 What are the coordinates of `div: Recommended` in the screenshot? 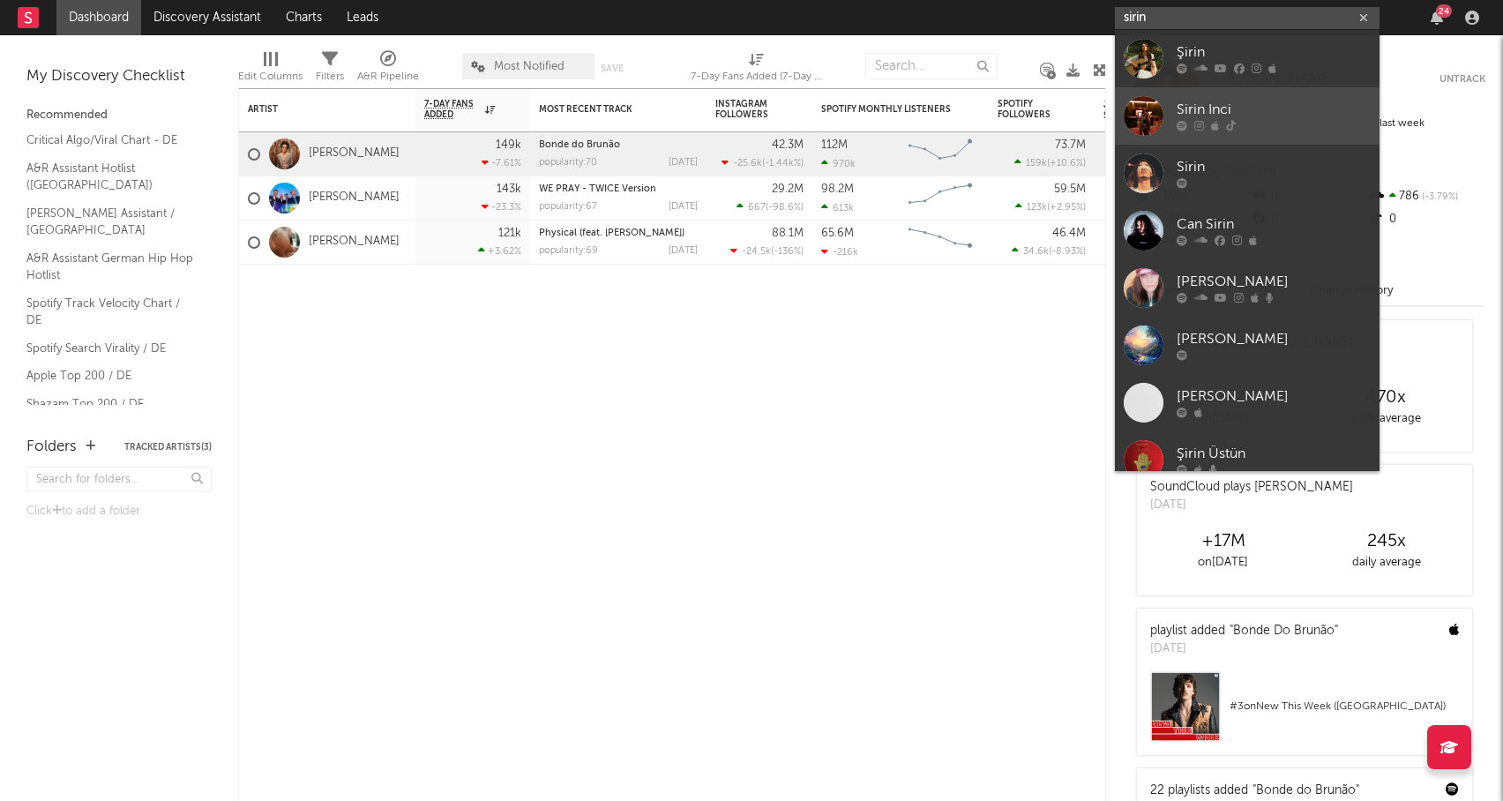 It's located at (119, 116).